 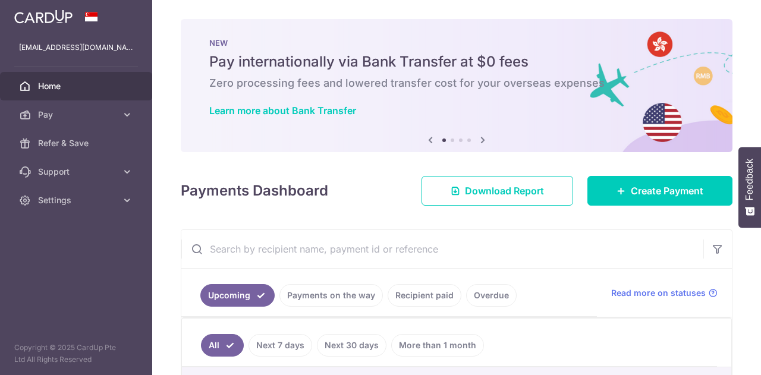 What do you see at coordinates (437, 345) in the screenshot?
I see `a: More than 1 month` at bounding box center [437, 345].